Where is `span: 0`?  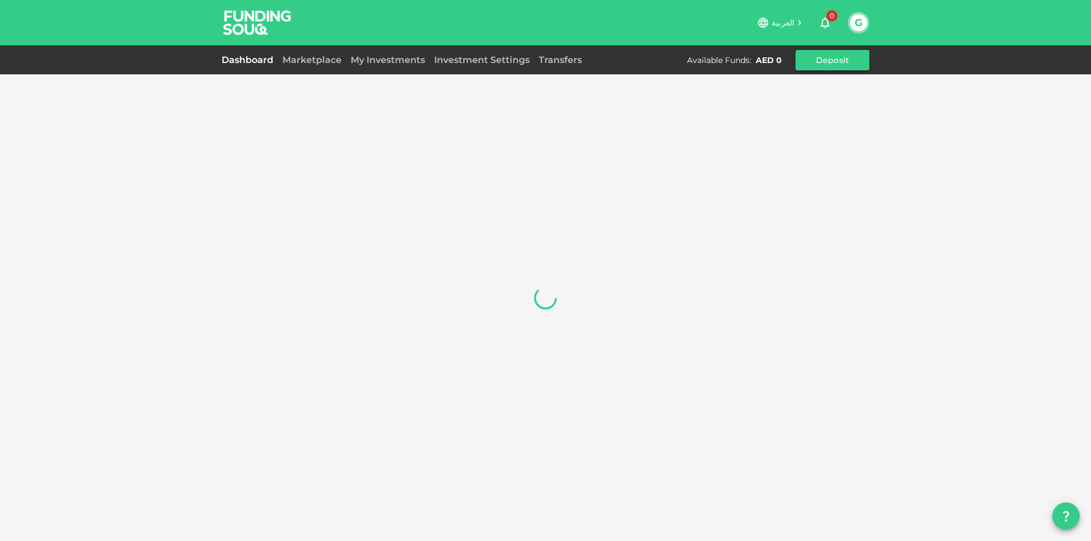
span: 0 is located at coordinates (832, 16).